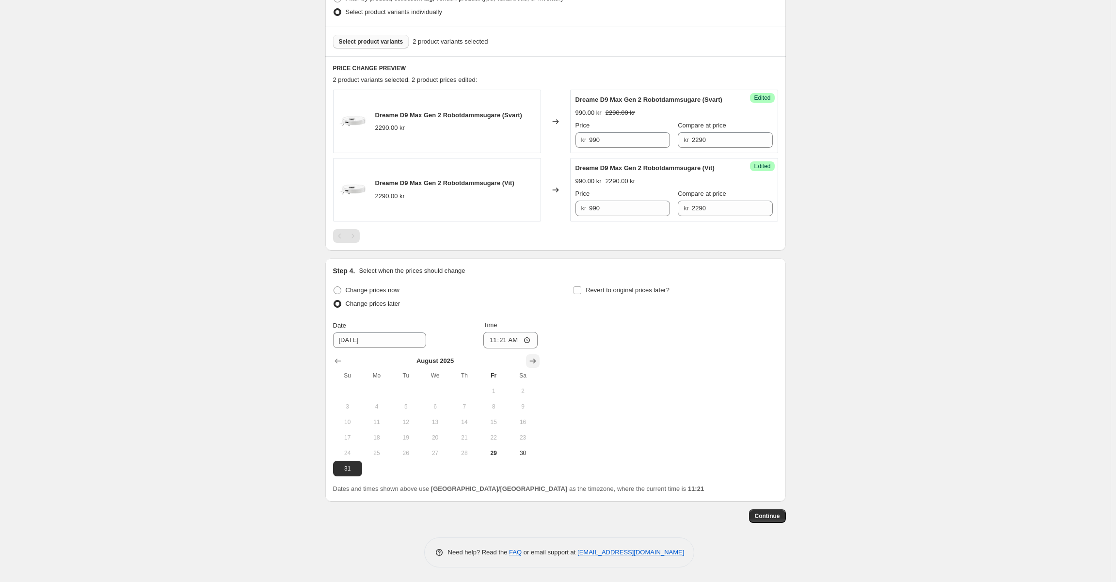 The height and width of the screenshot is (582, 1116). I want to click on th: Friday, so click(494, 376).